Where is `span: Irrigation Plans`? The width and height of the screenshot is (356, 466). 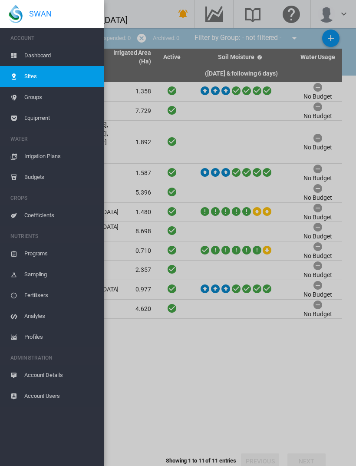 span: Irrigation Plans is located at coordinates (61, 156).